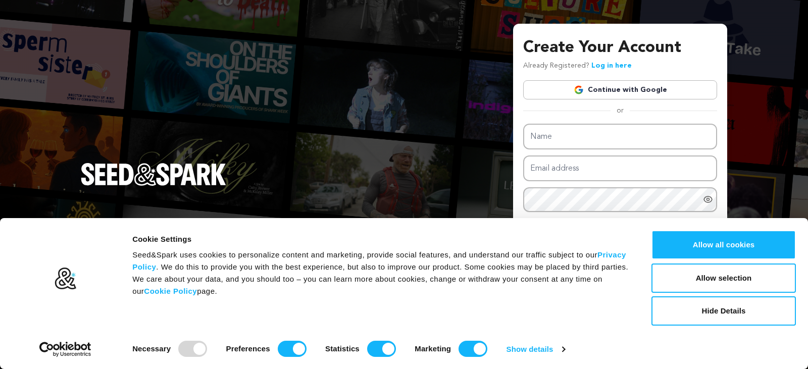 This screenshot has width=808, height=369. Describe the element at coordinates (708, 199) in the screenshot. I see `a: Show password as plain text. Warning: this will display your password on the screen.` at that location.